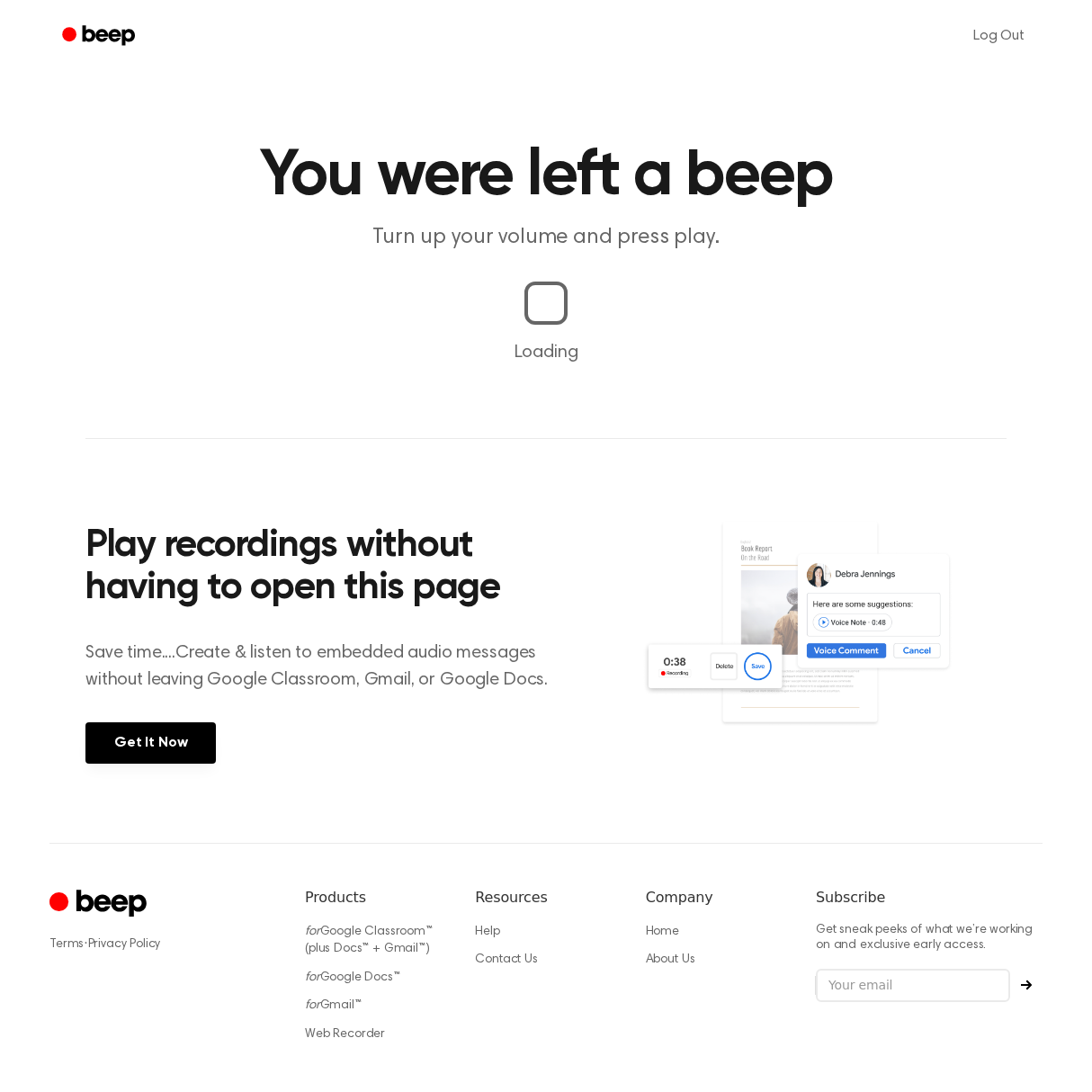 This screenshot has width=1092, height=1092. What do you see at coordinates (824, 640) in the screenshot?
I see `img: Voice Comments on Docs and Recording Widget` at bounding box center [824, 640].